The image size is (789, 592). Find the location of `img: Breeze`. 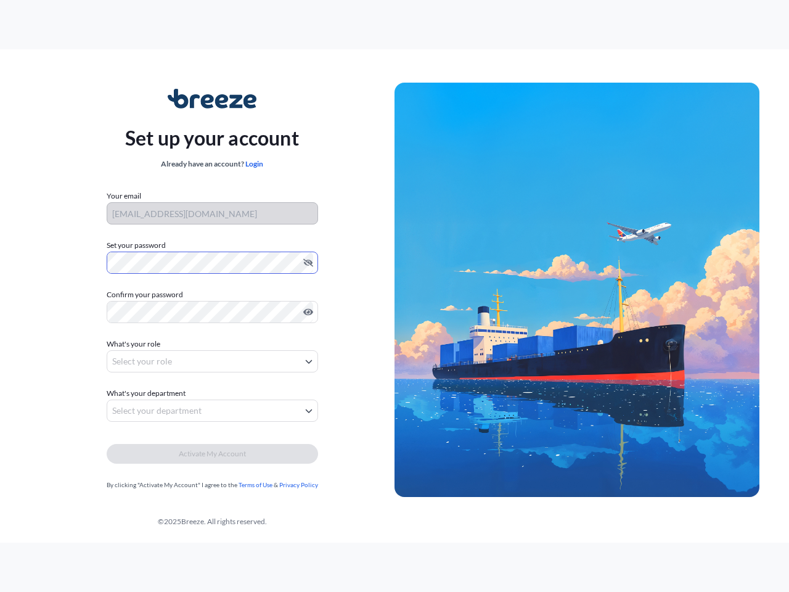

img: Breeze is located at coordinates (212, 99).